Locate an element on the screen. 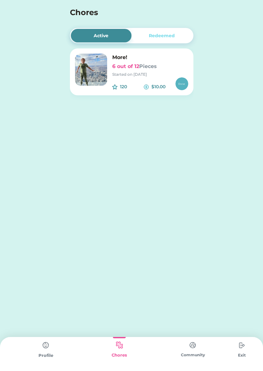 The height and width of the screenshot is (371, 263). div: 120 is located at coordinates (132, 87).